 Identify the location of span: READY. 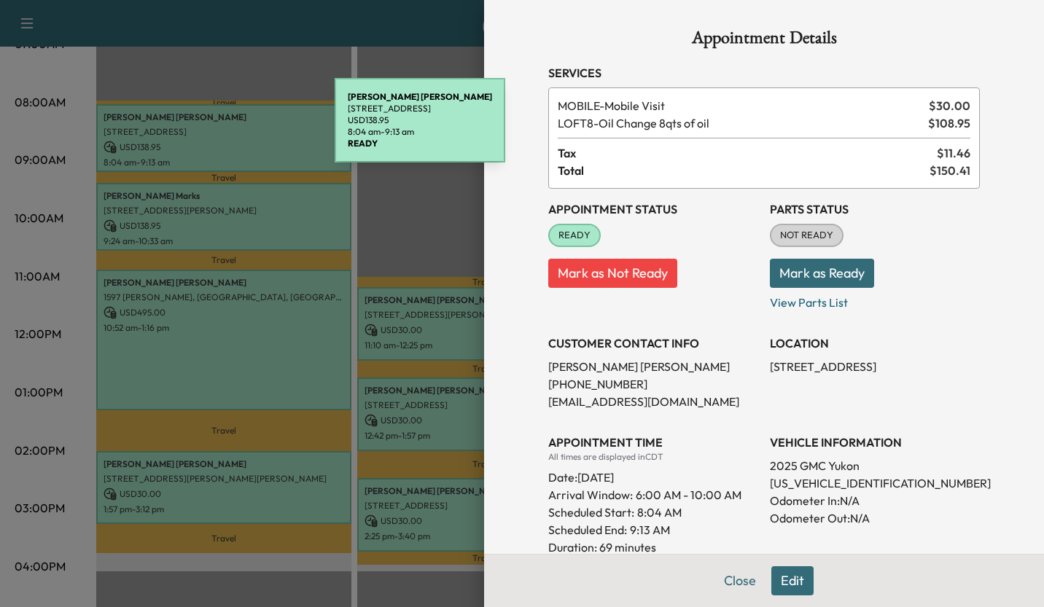
(574, 235).